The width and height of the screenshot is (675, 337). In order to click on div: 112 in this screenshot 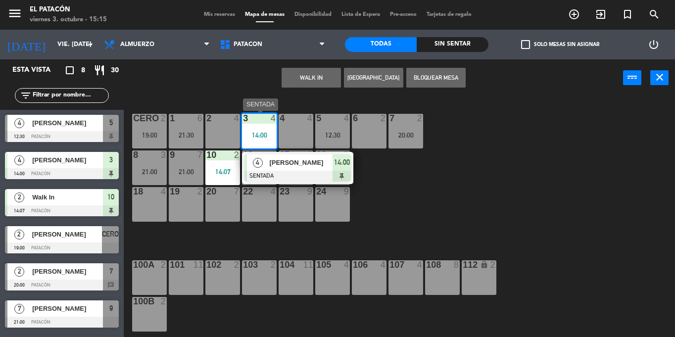, I will do `click(463, 265)`.